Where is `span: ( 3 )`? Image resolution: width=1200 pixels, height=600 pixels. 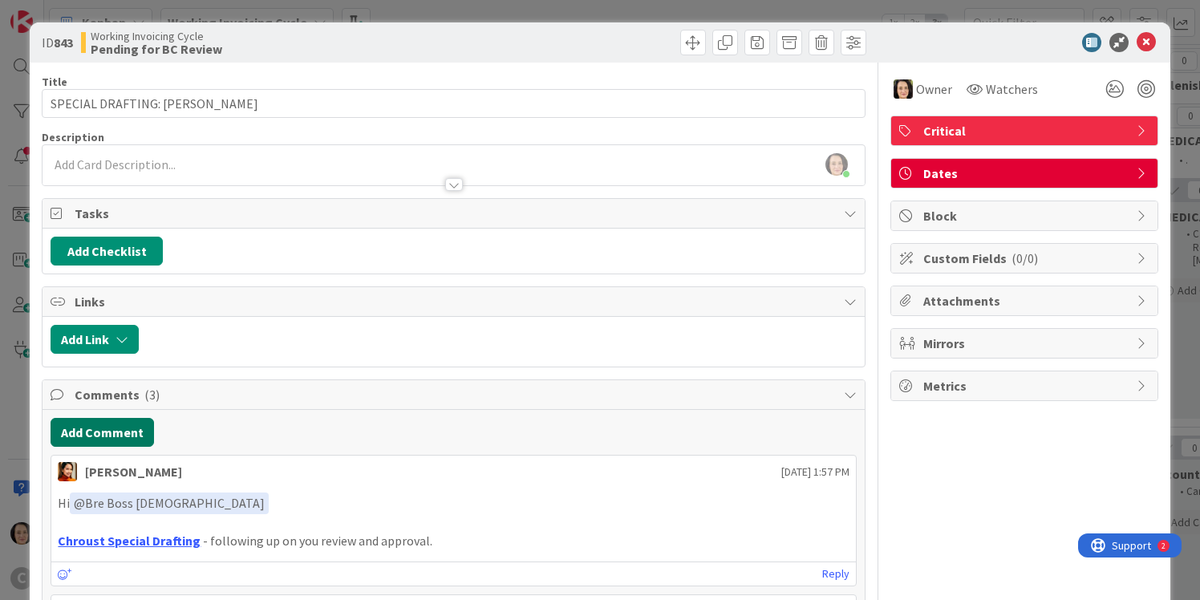
span: ( 3 ) is located at coordinates (152, 395).